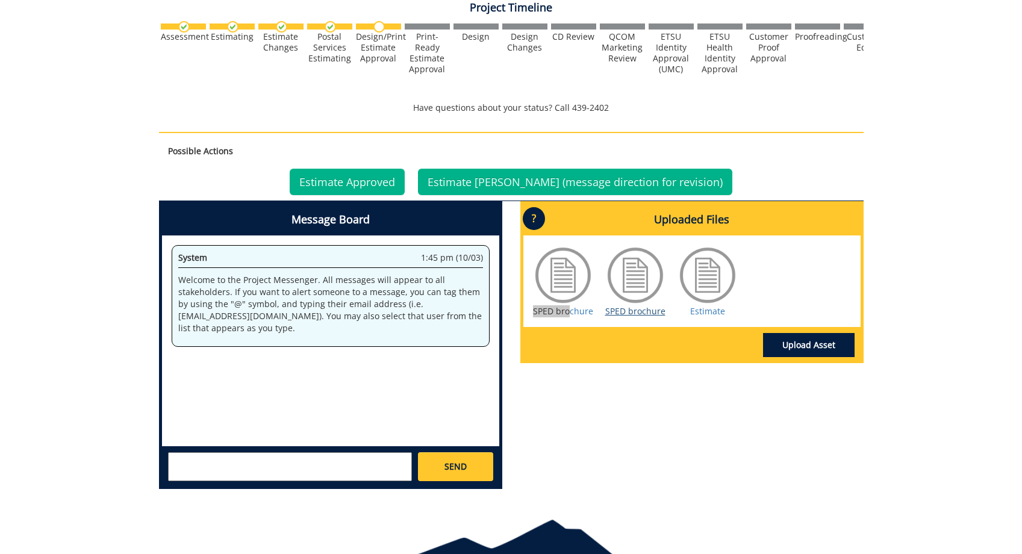 The height and width of the screenshot is (554, 1022). Describe the element at coordinates (200, 151) in the screenshot. I see `strong: Possible Actions` at that location.